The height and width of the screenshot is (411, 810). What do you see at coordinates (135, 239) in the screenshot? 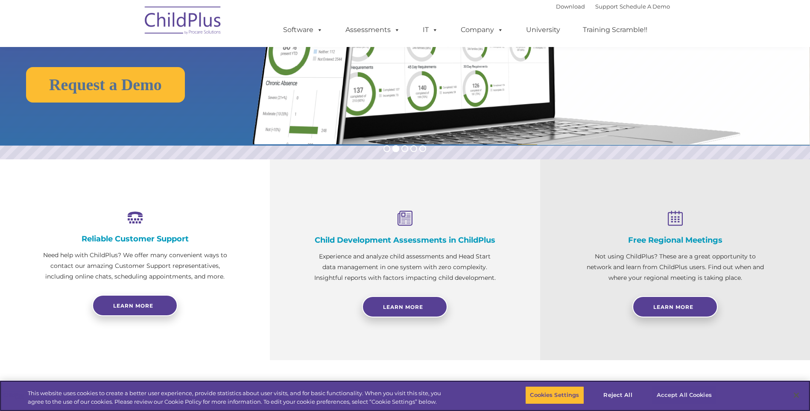
I see `h4: Reliable Customer Support` at bounding box center [135, 239].